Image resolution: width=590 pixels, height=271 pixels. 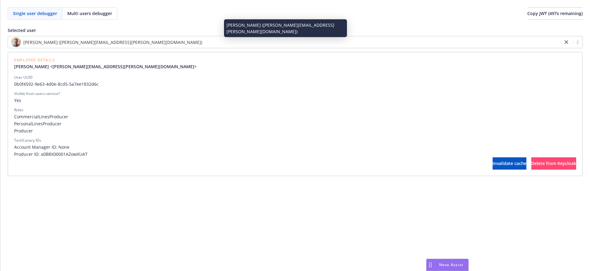 I want to click on a: close, so click(x=567, y=42).